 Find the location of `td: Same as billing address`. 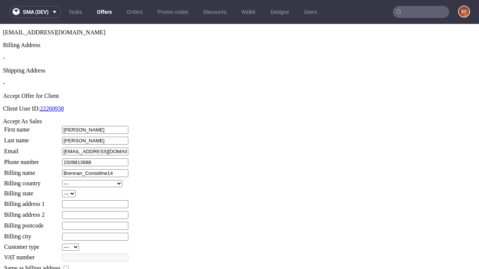

td: Same as billing address is located at coordinates (32, 245).